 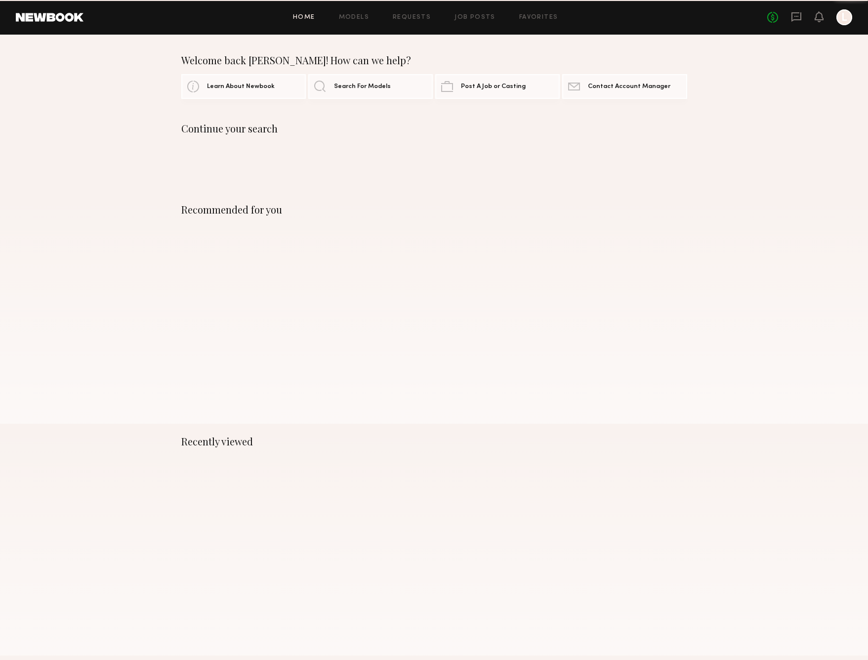 I want to click on span: Contact Account Manager, so click(x=629, y=86).